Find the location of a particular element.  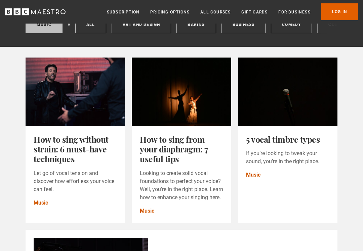

a: How to sing from your diaphragm: 7 useful tips is located at coordinates (174, 149).